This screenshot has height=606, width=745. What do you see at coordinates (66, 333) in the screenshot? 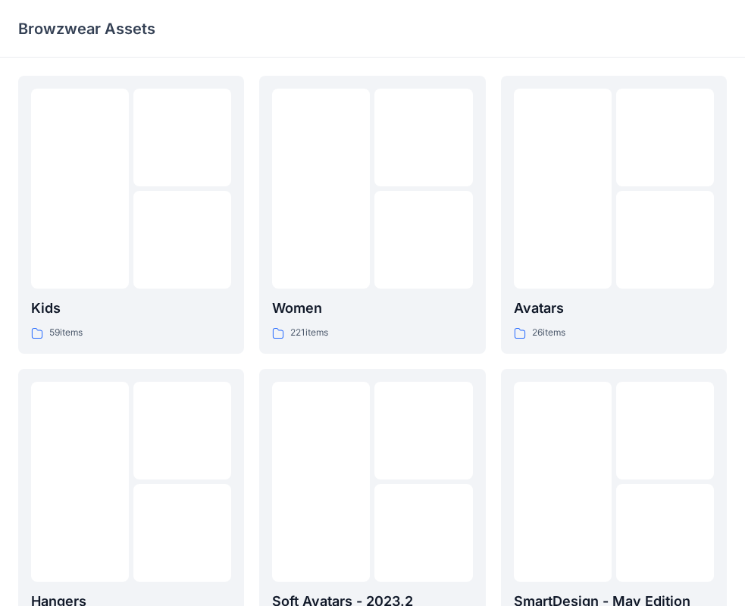
I see `p: 59 items` at bounding box center [66, 333].